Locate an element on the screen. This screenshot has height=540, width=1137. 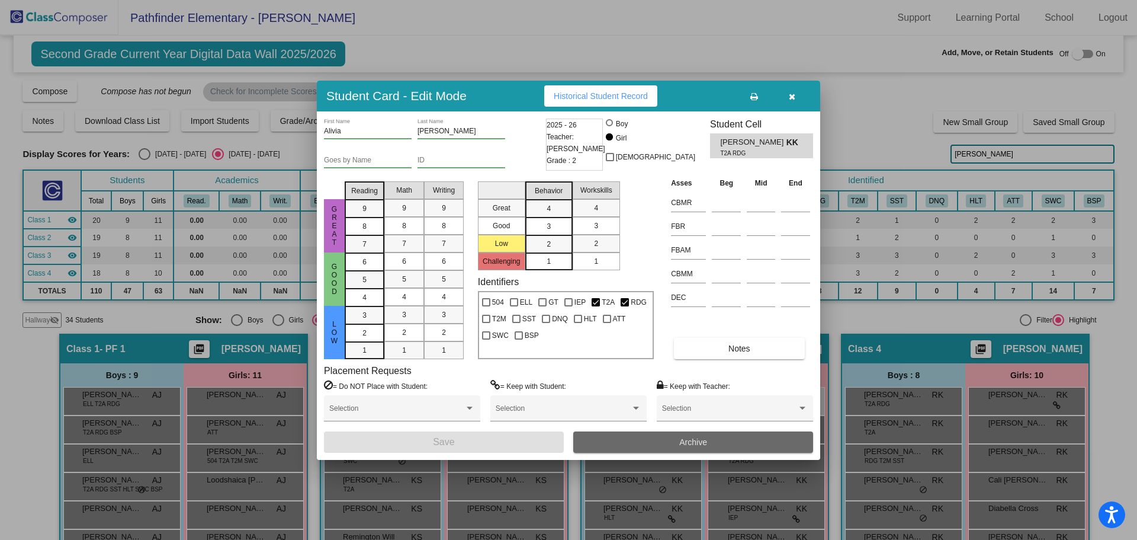
button: Save is located at coordinates (444, 442).